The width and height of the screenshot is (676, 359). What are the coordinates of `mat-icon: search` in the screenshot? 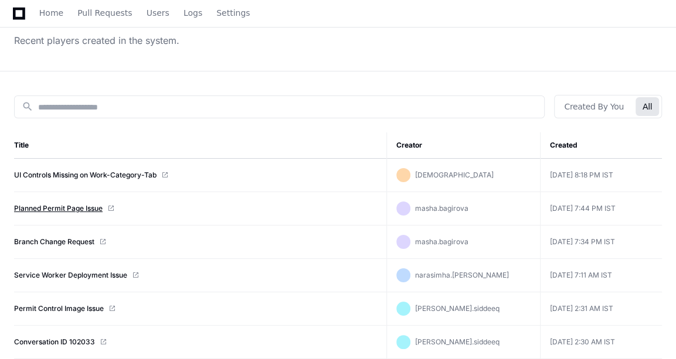 It's located at (28, 107).